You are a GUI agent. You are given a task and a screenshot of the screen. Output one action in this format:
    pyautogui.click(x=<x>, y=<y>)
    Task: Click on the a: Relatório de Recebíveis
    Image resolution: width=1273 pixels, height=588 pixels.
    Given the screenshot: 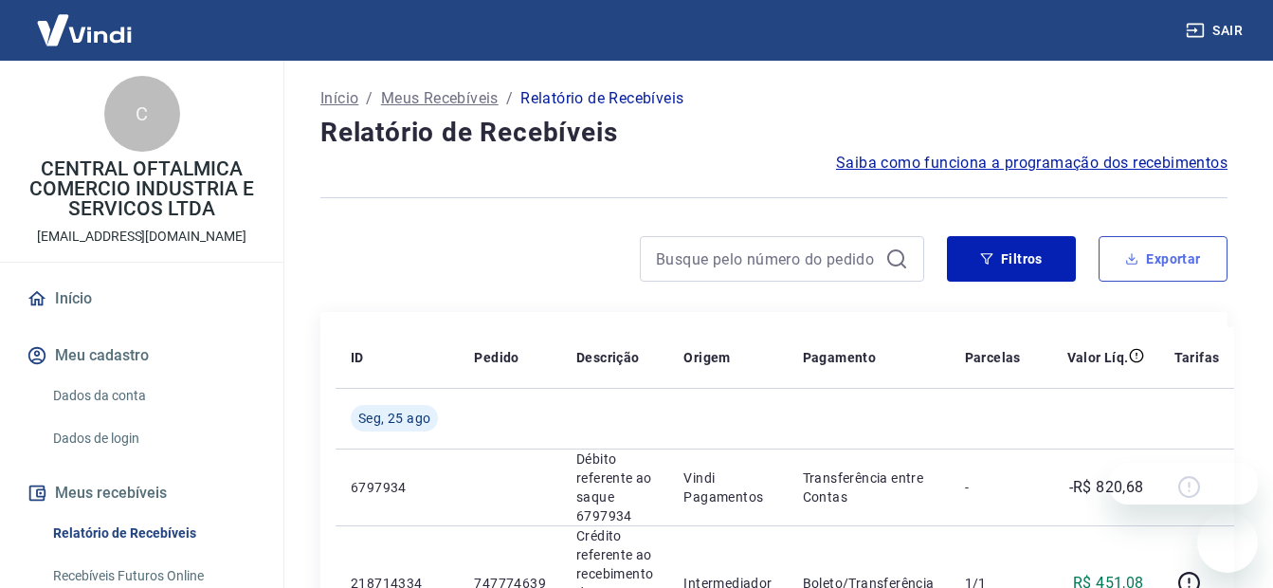 What is the action you would take?
    pyautogui.click(x=153, y=533)
    